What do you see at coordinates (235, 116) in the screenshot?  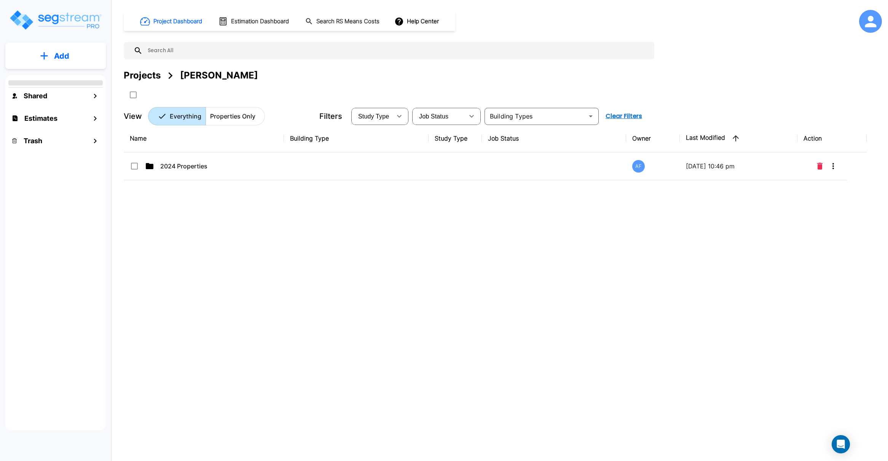 I see `button: Properties Only` at bounding box center [235, 116].